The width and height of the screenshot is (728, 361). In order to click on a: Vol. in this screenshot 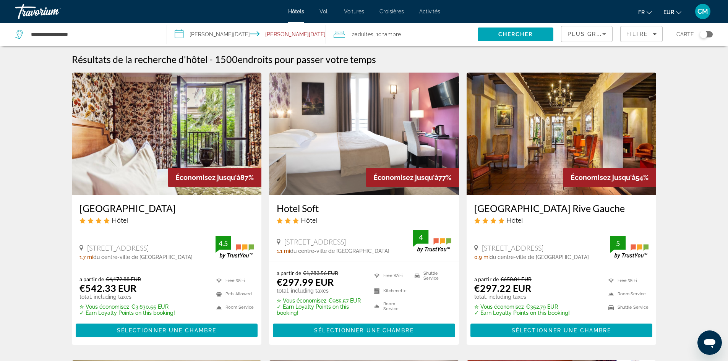, I will do `click(324, 11)`.